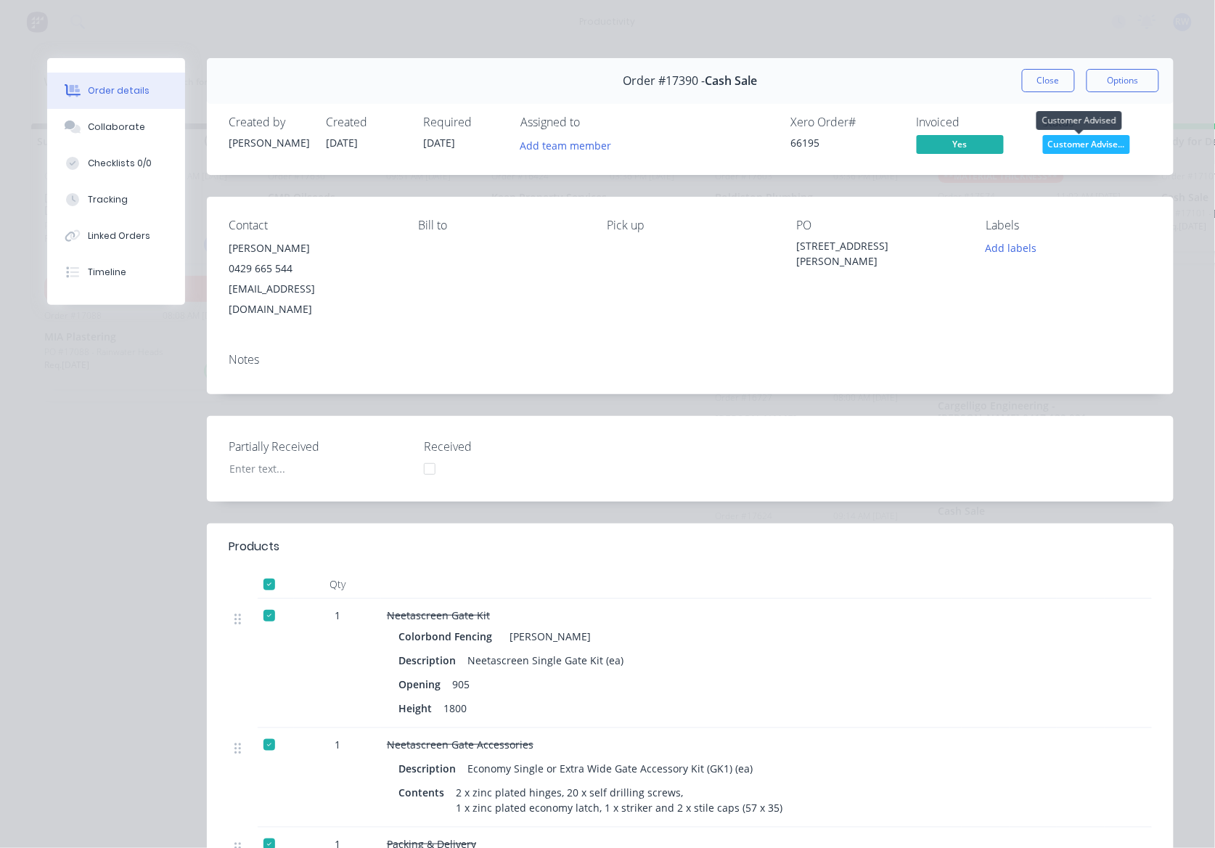  I want to click on button: Customer Advise..., so click(1086, 146).